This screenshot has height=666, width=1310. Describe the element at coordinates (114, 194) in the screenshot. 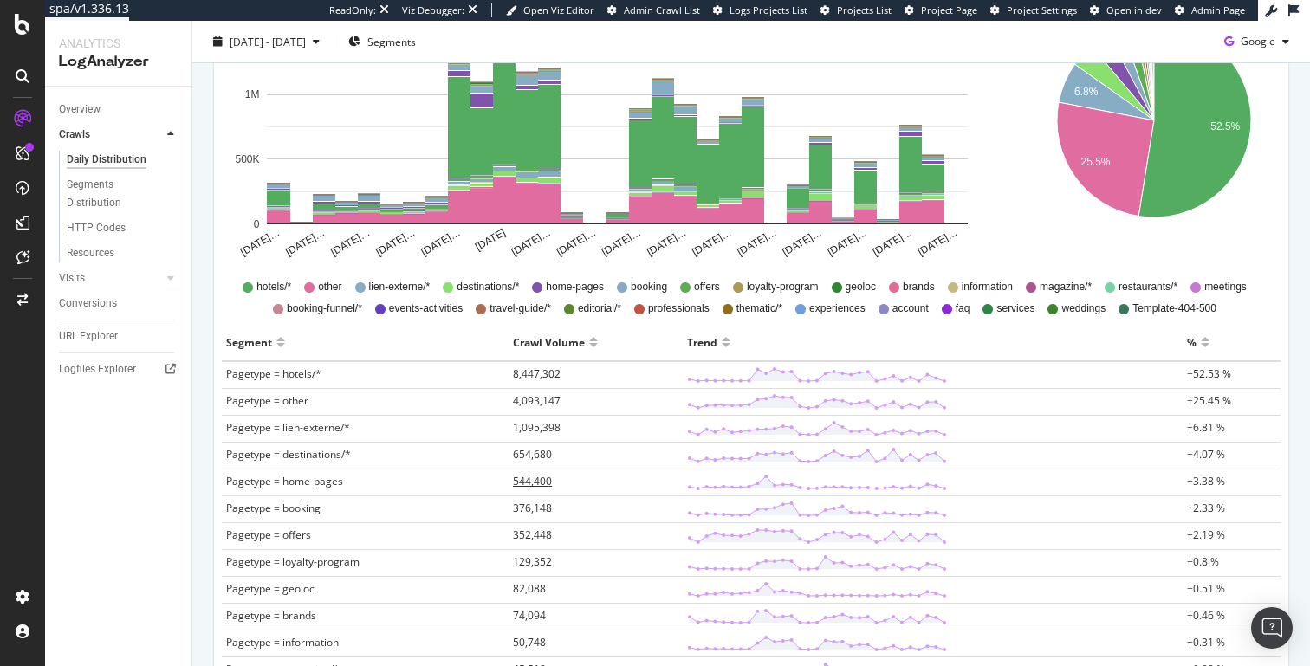

I see `div: Segments Distribution` at that location.